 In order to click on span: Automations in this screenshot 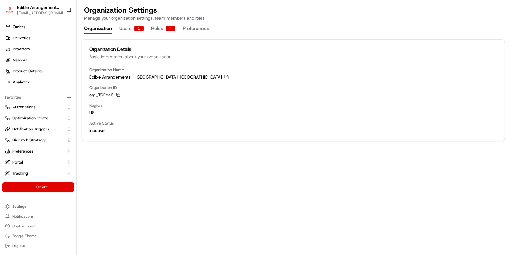, I will do `click(24, 107)`.